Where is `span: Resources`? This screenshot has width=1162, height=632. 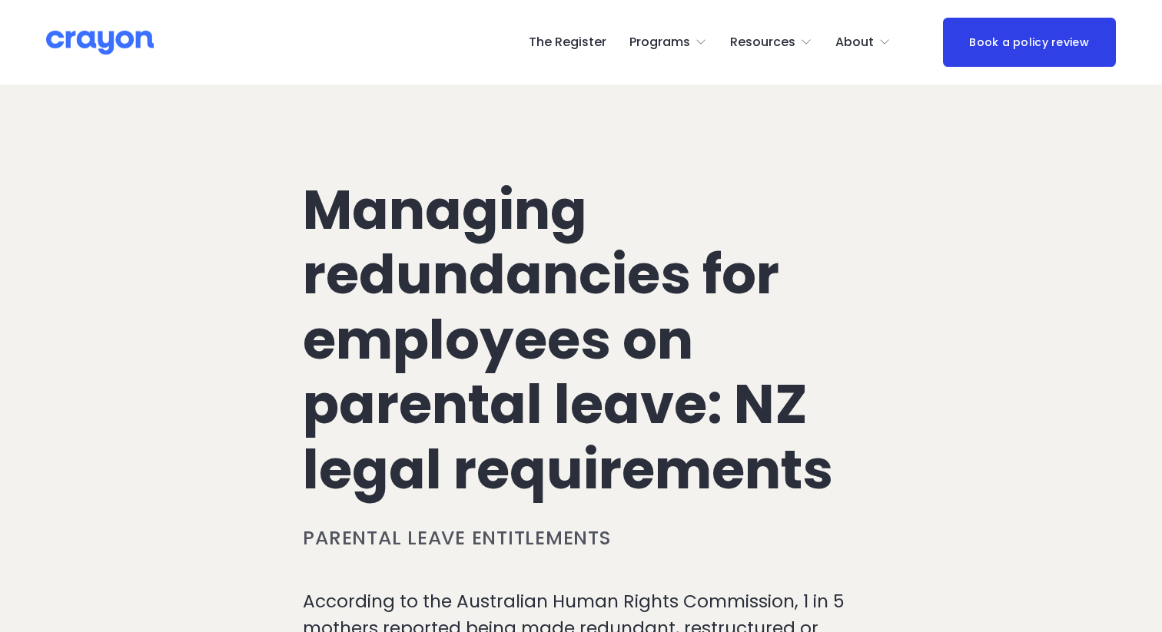 span: Resources is located at coordinates (762, 42).